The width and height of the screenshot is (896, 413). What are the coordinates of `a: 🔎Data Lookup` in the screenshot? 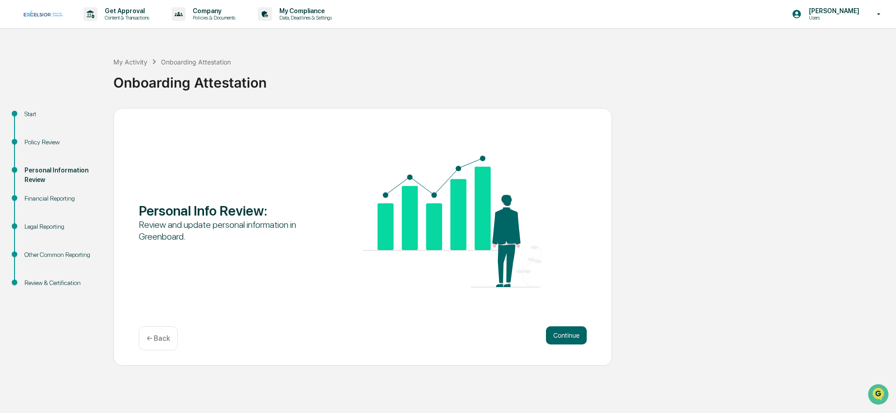 It's located at (33, 136).